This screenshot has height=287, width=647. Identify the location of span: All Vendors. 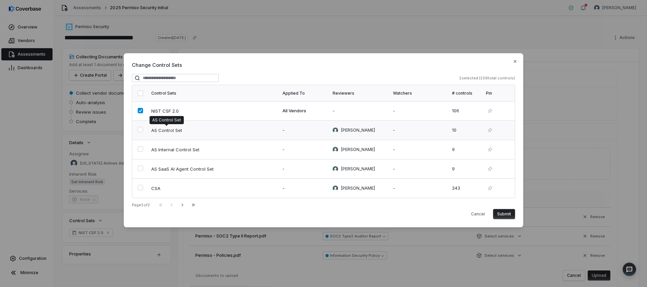
(294, 111).